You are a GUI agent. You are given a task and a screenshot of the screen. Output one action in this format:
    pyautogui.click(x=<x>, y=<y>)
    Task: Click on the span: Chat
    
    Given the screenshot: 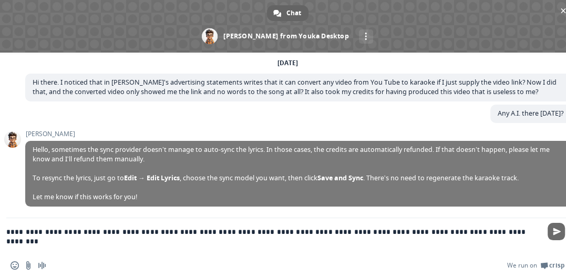 What is the action you would take?
    pyautogui.click(x=294, y=13)
    